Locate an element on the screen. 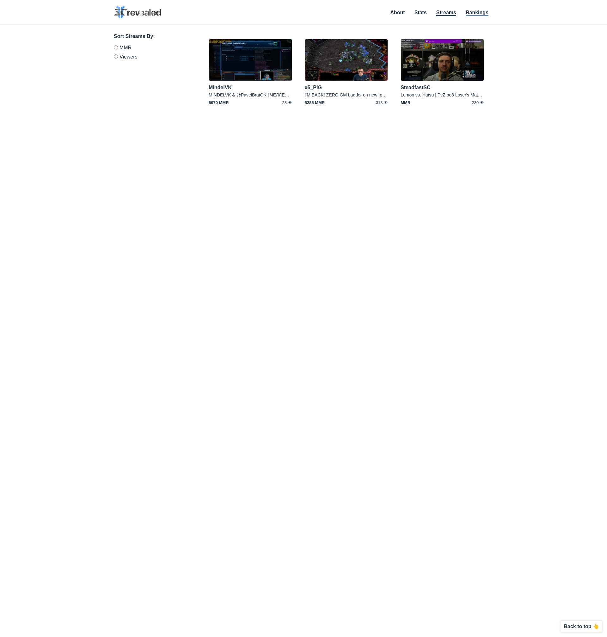 Image resolution: width=607 pixels, height=637 pixels. img: live_user_mindelvk-1280x640.jpg is located at coordinates (250, 60).